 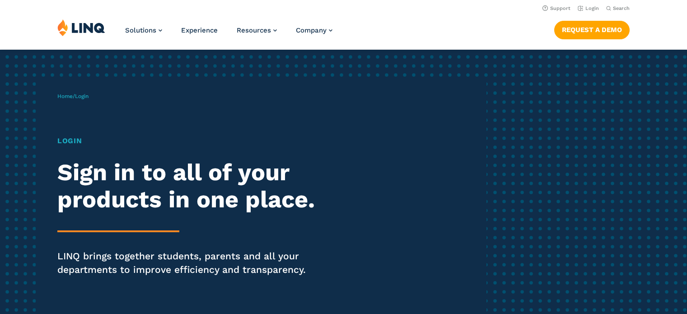 What do you see at coordinates (199, 30) in the screenshot?
I see `span: Experience` at bounding box center [199, 30].